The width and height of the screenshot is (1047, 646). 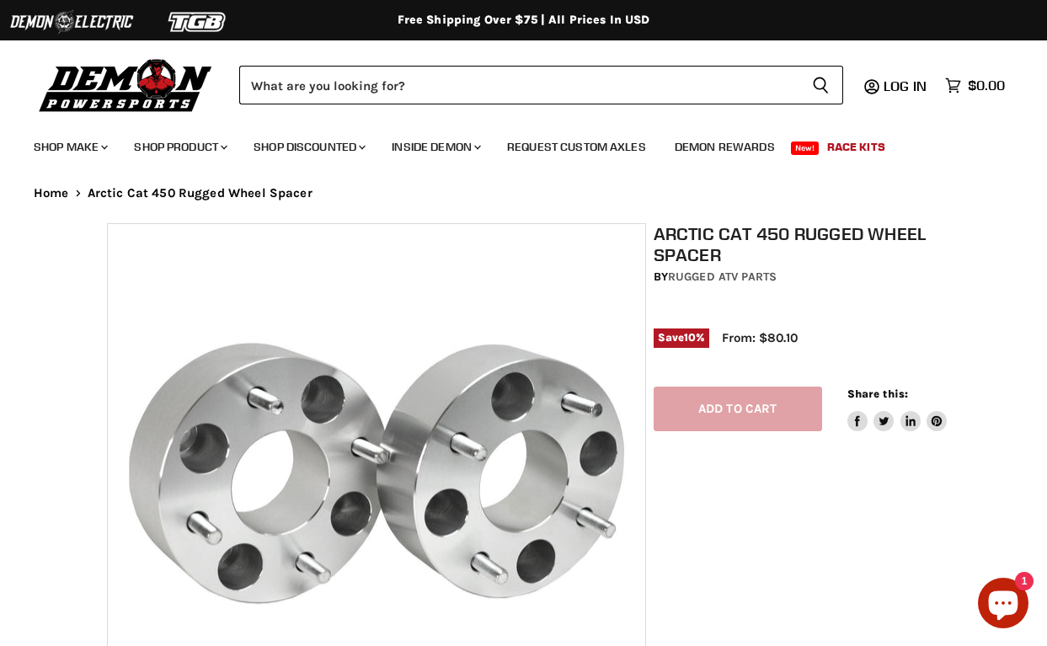 What do you see at coordinates (760, 338) in the screenshot?
I see `span: From: $80.10` at bounding box center [760, 338].